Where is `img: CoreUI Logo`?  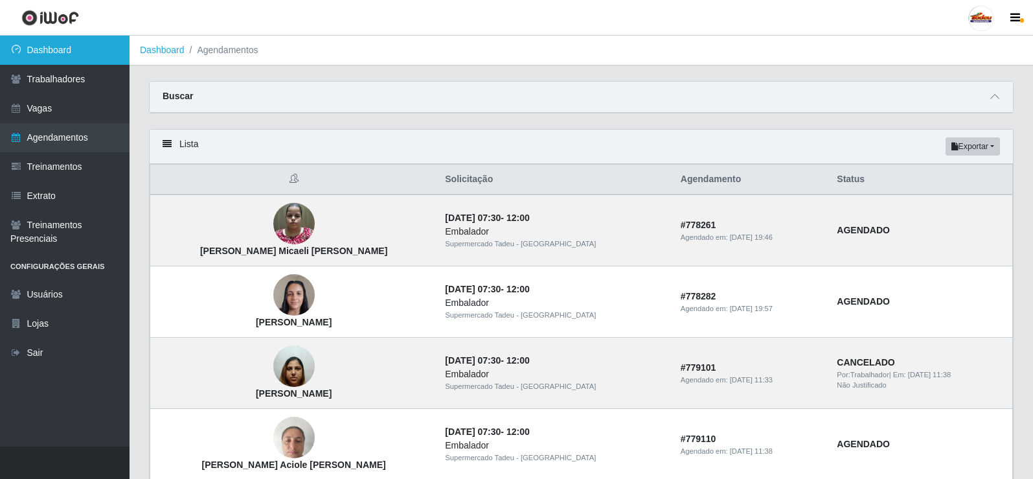 img: CoreUI Logo is located at coordinates (50, 17).